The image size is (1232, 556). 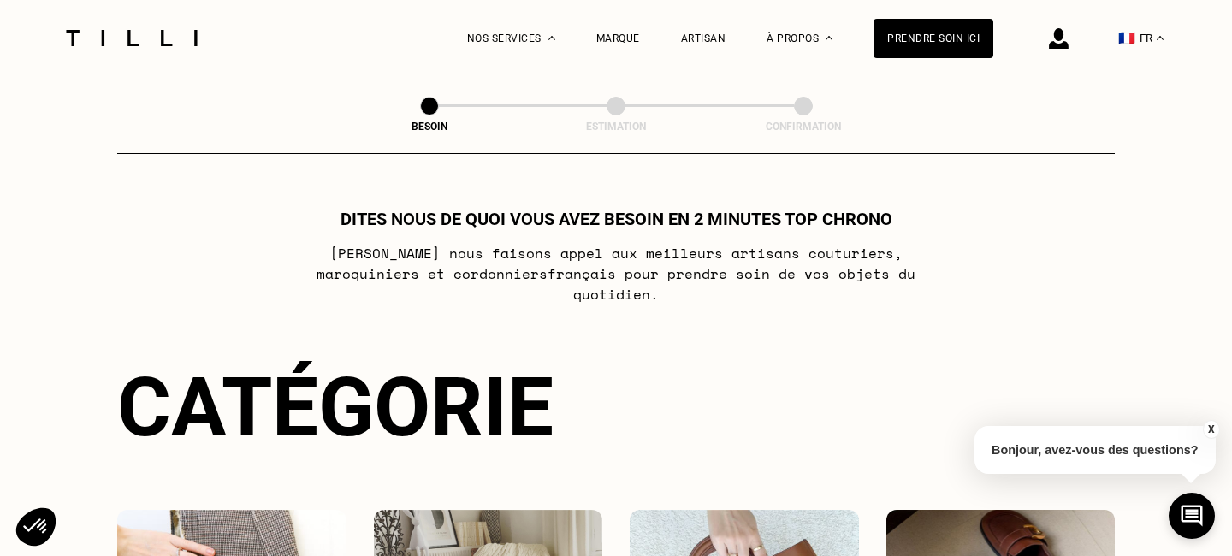 What do you see at coordinates (552, 38) in the screenshot?
I see `img: Menu déroulant` at bounding box center [552, 38].